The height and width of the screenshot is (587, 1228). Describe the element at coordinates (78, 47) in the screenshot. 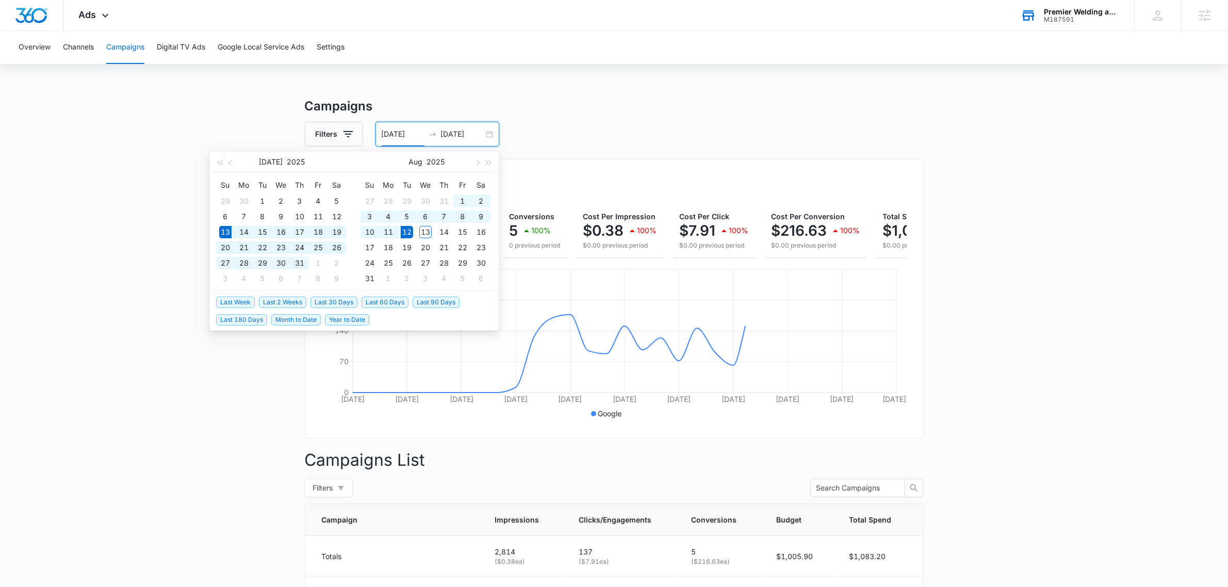

I see `button: Channels` at that location.